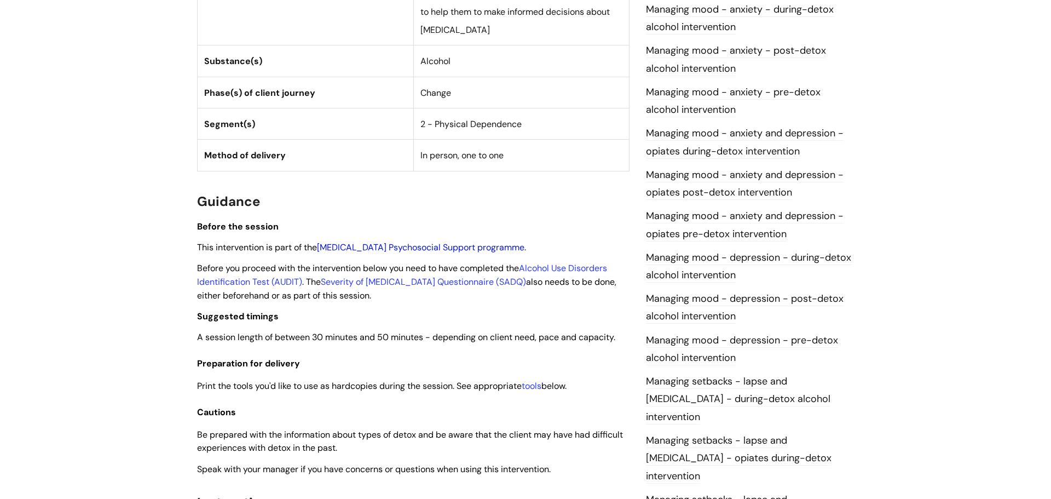 Image resolution: width=1051 pixels, height=499 pixels. I want to click on span: Suggested timings, so click(238, 316).